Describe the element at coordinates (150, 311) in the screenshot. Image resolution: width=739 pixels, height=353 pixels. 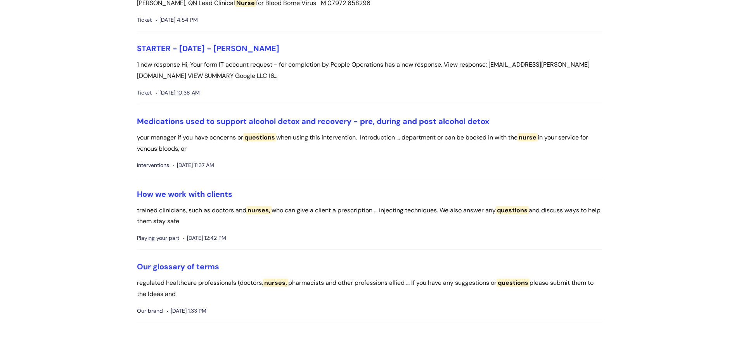
I see `span: Our brand` at that location.